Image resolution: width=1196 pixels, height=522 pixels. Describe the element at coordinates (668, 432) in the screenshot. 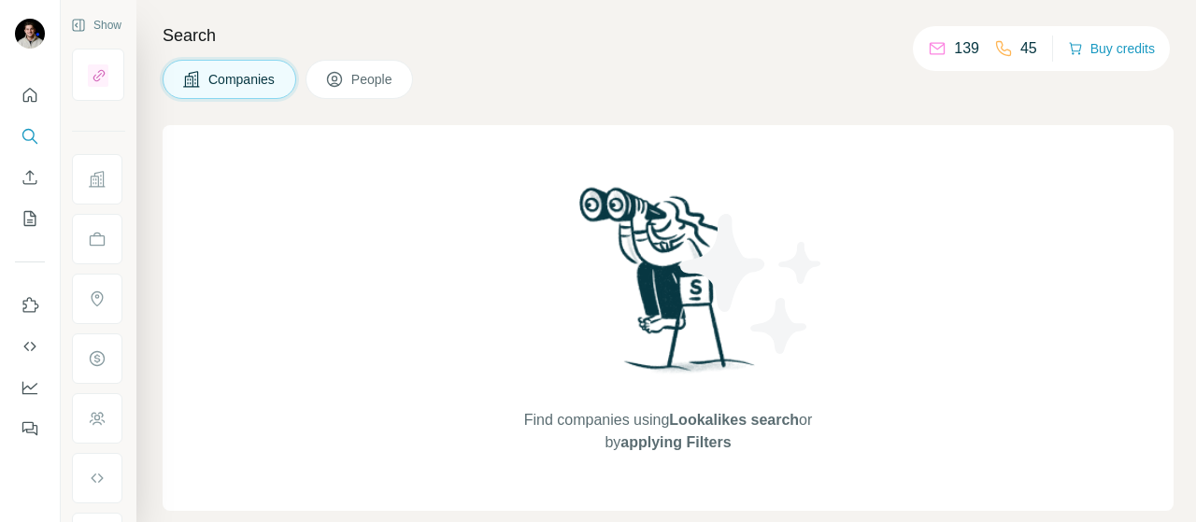

I see `span: Find companies using or by` at that location.